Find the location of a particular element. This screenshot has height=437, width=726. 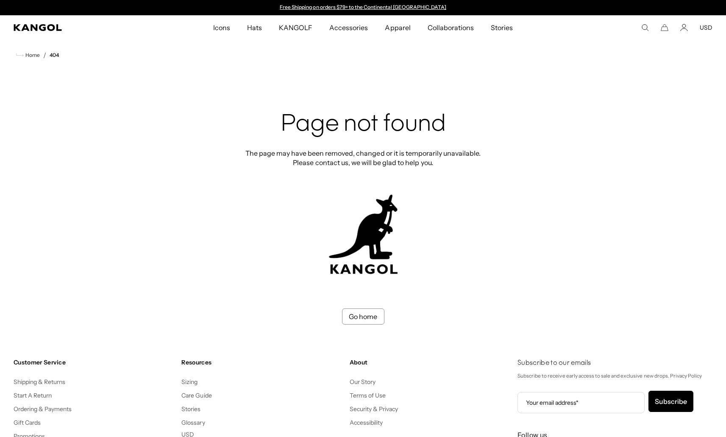

a: Ordering & Payments is located at coordinates (43, 409).